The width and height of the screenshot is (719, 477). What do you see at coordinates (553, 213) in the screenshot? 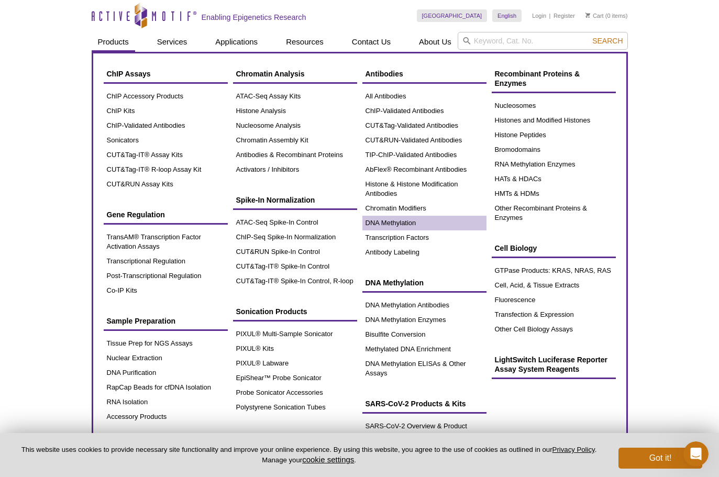
I see `a: Other Recombinant Proteins & Enzymes` at bounding box center [553, 213].